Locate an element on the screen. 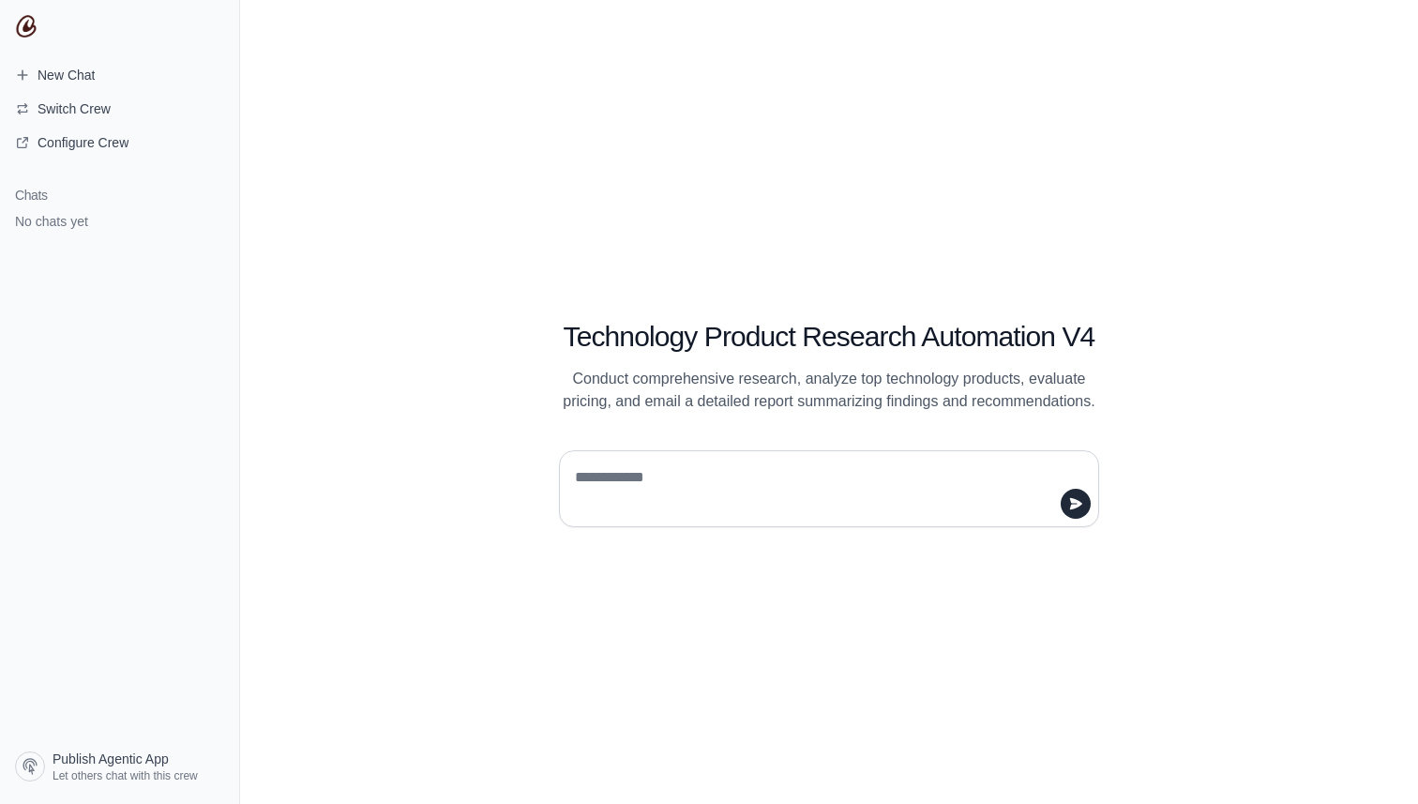 The width and height of the screenshot is (1418, 804). span: Publish Agentic App is located at coordinates (111, 759).